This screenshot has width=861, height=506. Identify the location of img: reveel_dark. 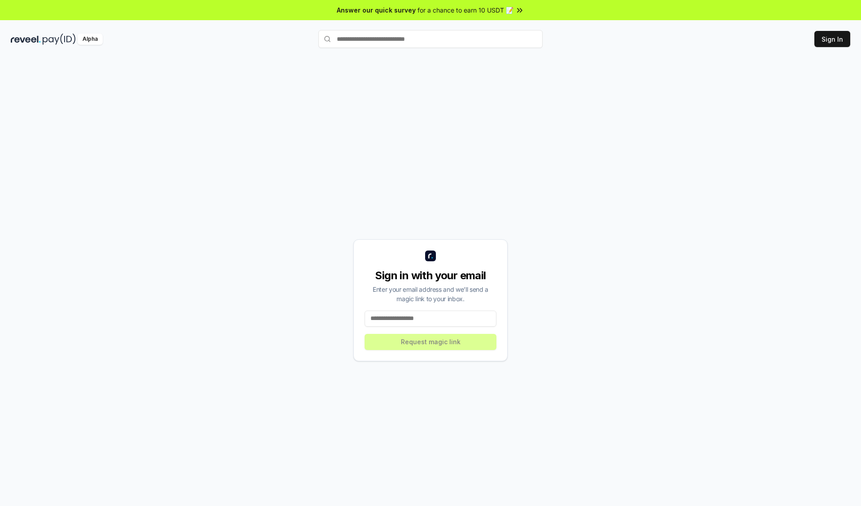
(26, 39).